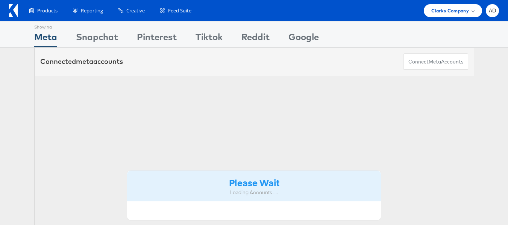 This screenshot has height=225, width=508. What do you see at coordinates (135, 11) in the screenshot?
I see `span: Creative` at bounding box center [135, 11].